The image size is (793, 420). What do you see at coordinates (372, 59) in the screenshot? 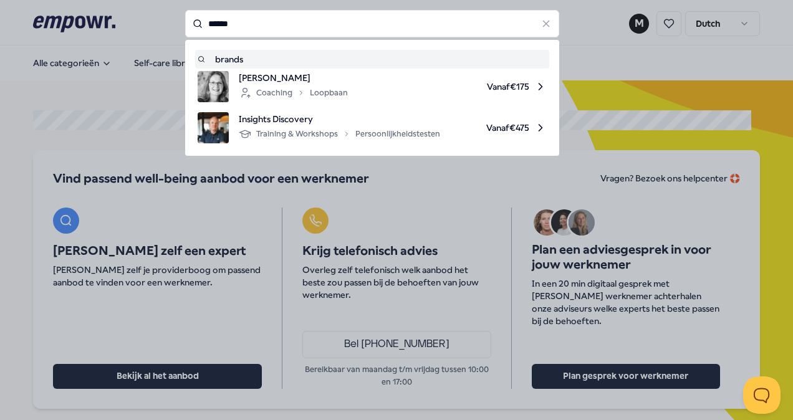
I see `a: brands` at bounding box center [372, 59].